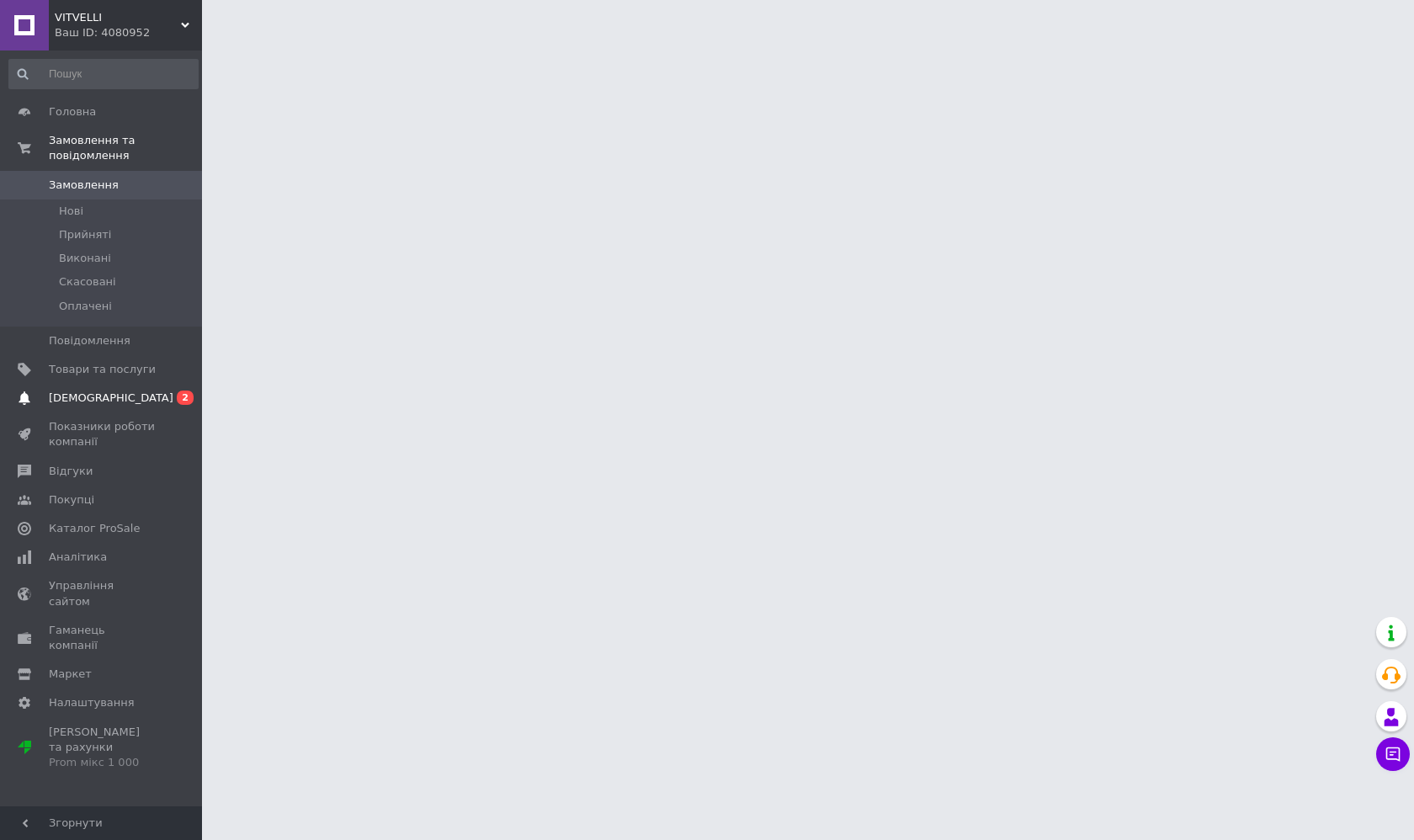  I want to click on span: Відгуки, so click(71, 471).